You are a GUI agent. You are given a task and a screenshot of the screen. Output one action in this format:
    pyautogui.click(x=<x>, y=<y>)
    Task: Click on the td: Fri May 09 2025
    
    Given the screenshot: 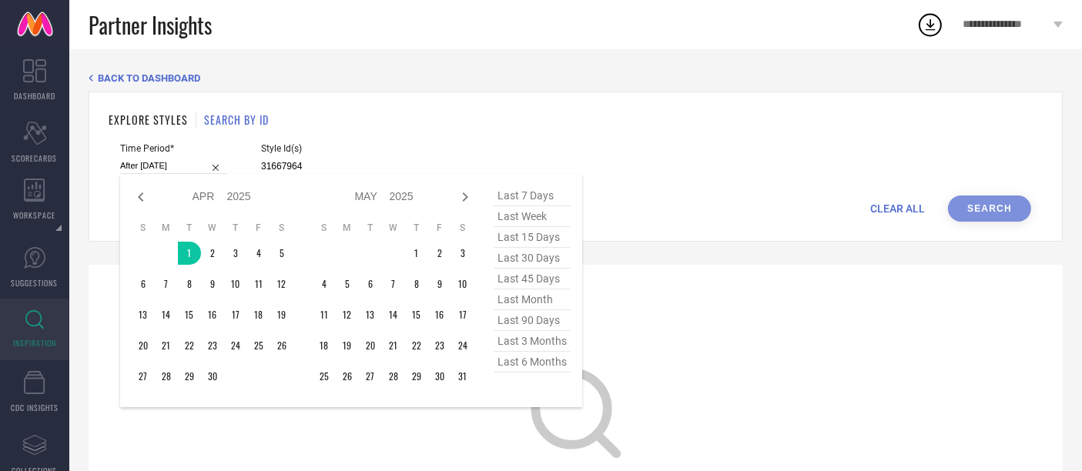 What is the action you would take?
    pyautogui.click(x=440, y=284)
    